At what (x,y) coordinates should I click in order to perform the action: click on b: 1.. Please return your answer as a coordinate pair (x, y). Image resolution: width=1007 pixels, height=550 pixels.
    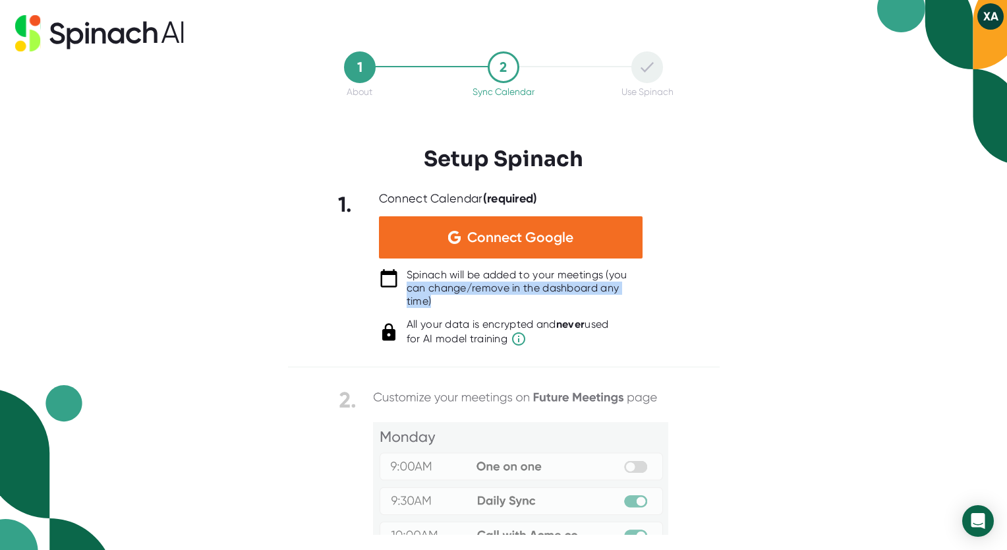
    Looking at the image, I should click on (345, 204).